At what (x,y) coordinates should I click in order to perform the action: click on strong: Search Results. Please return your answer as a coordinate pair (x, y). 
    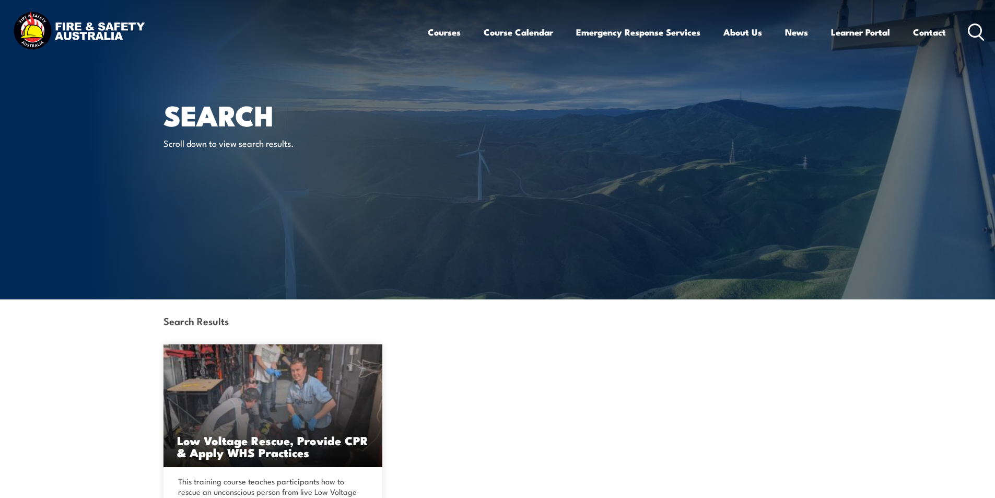
    Looking at the image, I should click on (196, 320).